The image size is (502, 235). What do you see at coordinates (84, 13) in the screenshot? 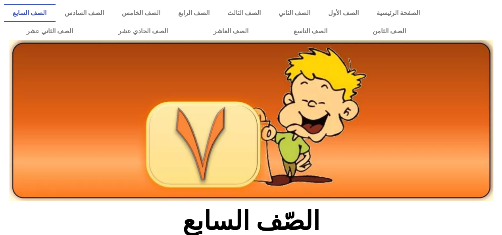
I see `a: الصف السادس` at bounding box center [84, 13].